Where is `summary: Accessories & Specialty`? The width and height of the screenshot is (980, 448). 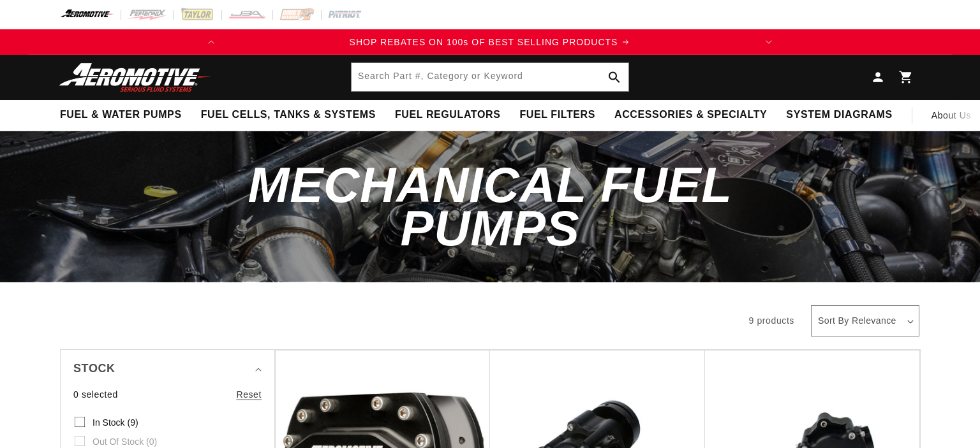 summary: Accessories & Specialty is located at coordinates (690, 115).